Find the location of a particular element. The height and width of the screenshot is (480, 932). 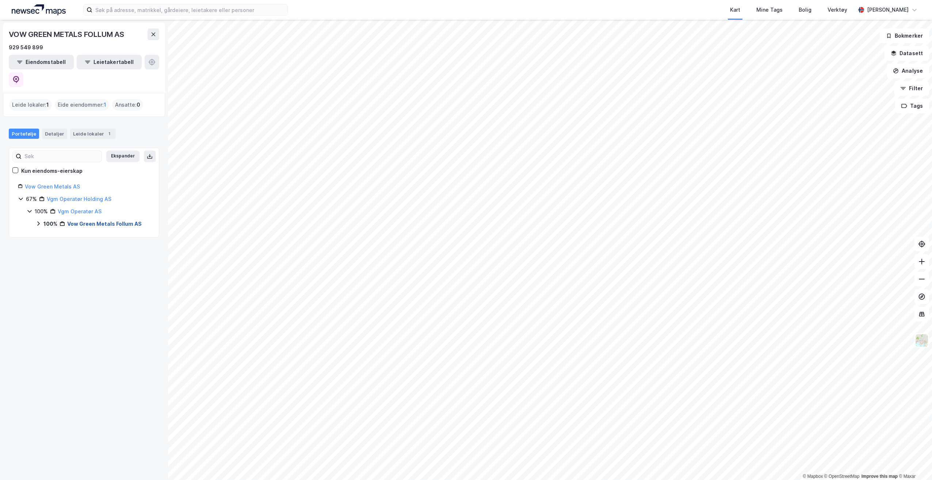

a: Vow Green Metals AS is located at coordinates (52, 186).